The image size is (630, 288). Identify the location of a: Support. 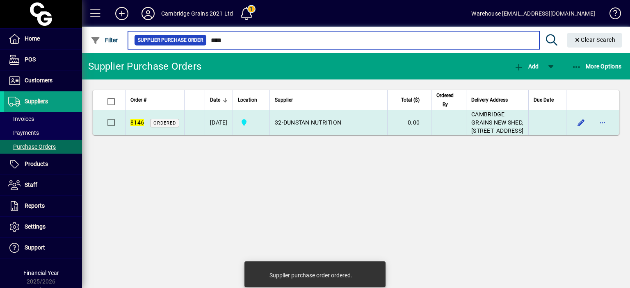
(43, 248).